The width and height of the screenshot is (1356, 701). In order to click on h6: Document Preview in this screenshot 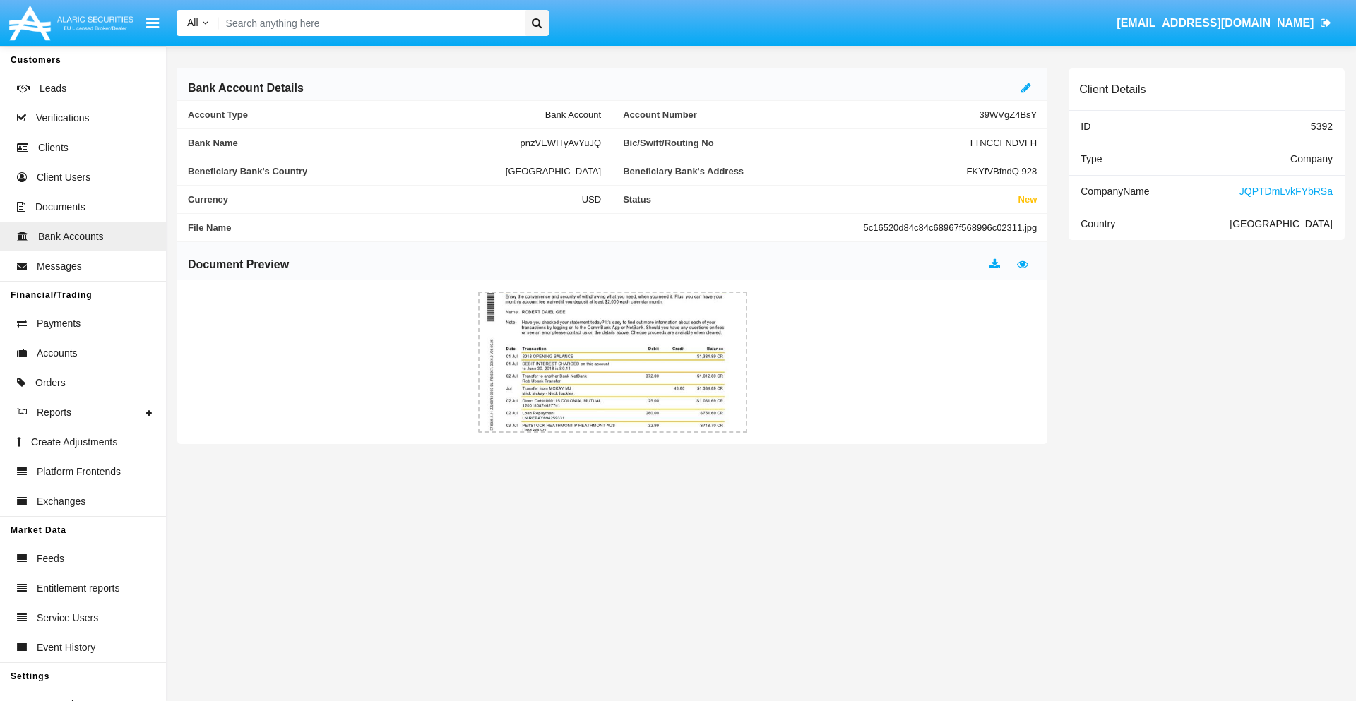, I will do `click(238, 265)`.